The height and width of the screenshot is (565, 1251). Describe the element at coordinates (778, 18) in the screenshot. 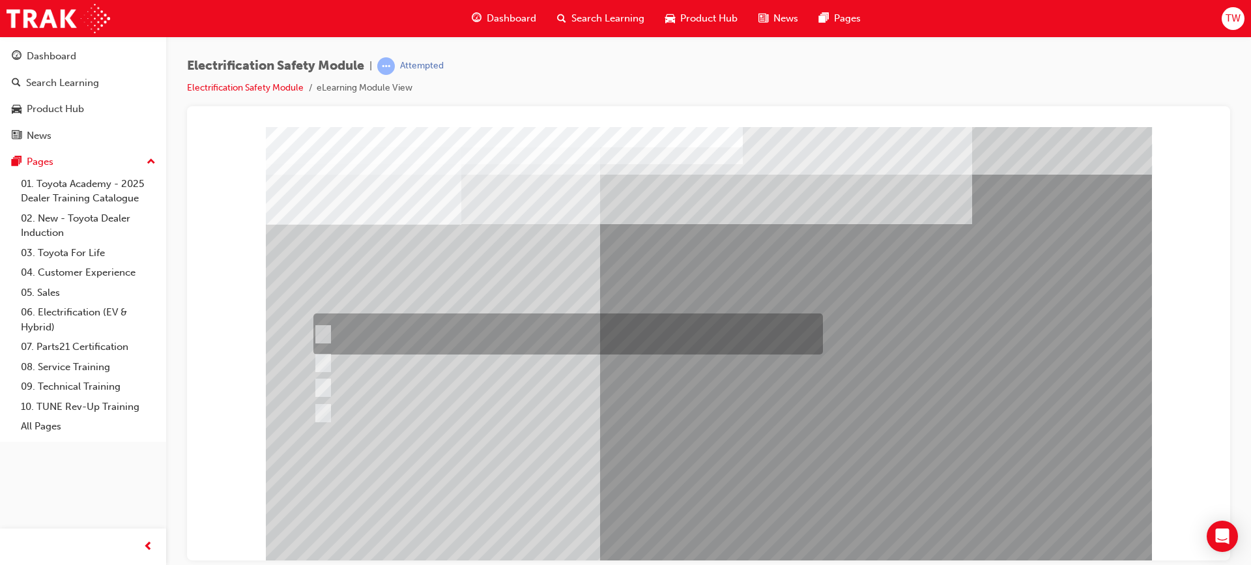

I see `a: news-iconNews` at that location.